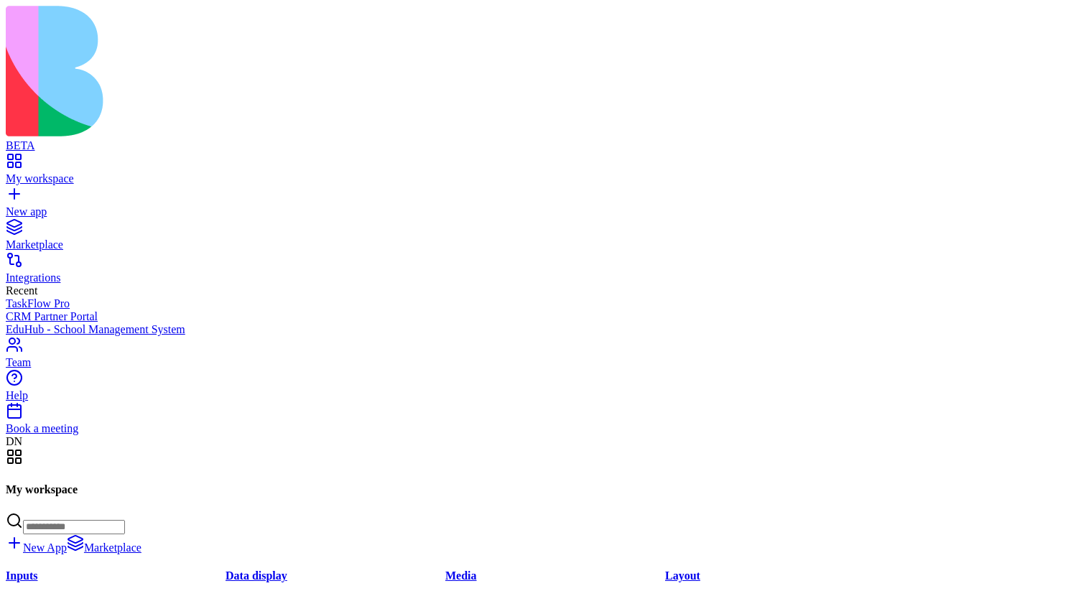 The image size is (1086, 591). What do you see at coordinates (336, 576) in the screenshot?
I see `h4: Data display` at bounding box center [336, 576].